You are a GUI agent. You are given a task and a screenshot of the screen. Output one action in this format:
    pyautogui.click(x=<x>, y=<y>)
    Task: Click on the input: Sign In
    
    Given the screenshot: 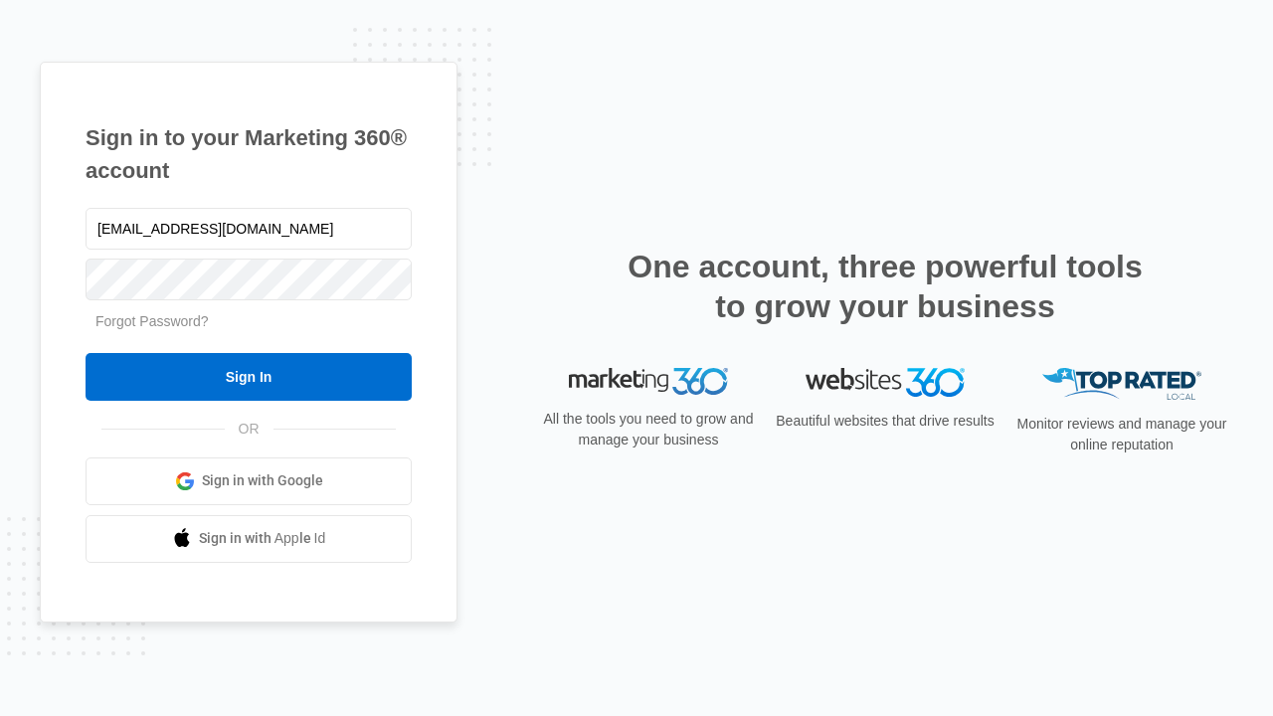 What is the action you would take?
    pyautogui.click(x=249, y=377)
    